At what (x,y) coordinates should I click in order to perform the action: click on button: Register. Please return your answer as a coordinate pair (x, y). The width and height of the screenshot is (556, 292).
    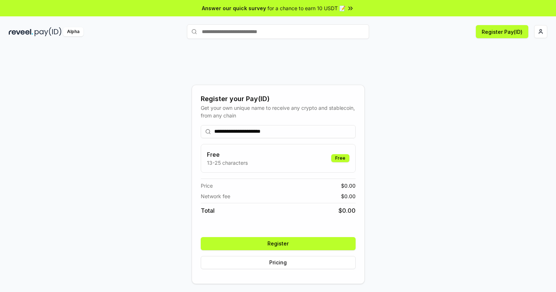
    Looking at the image, I should click on (278, 244).